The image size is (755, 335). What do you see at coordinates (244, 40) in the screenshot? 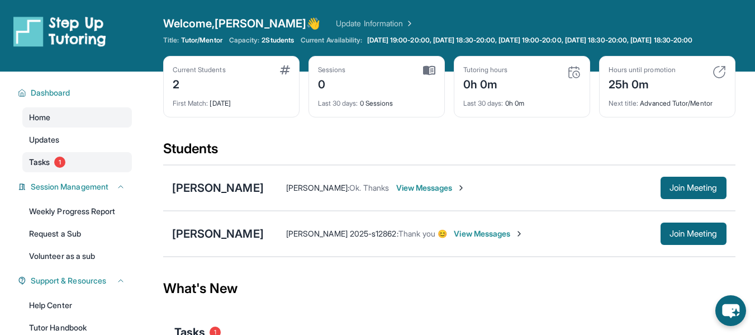
I see `span: Capacity:` at bounding box center [244, 40].